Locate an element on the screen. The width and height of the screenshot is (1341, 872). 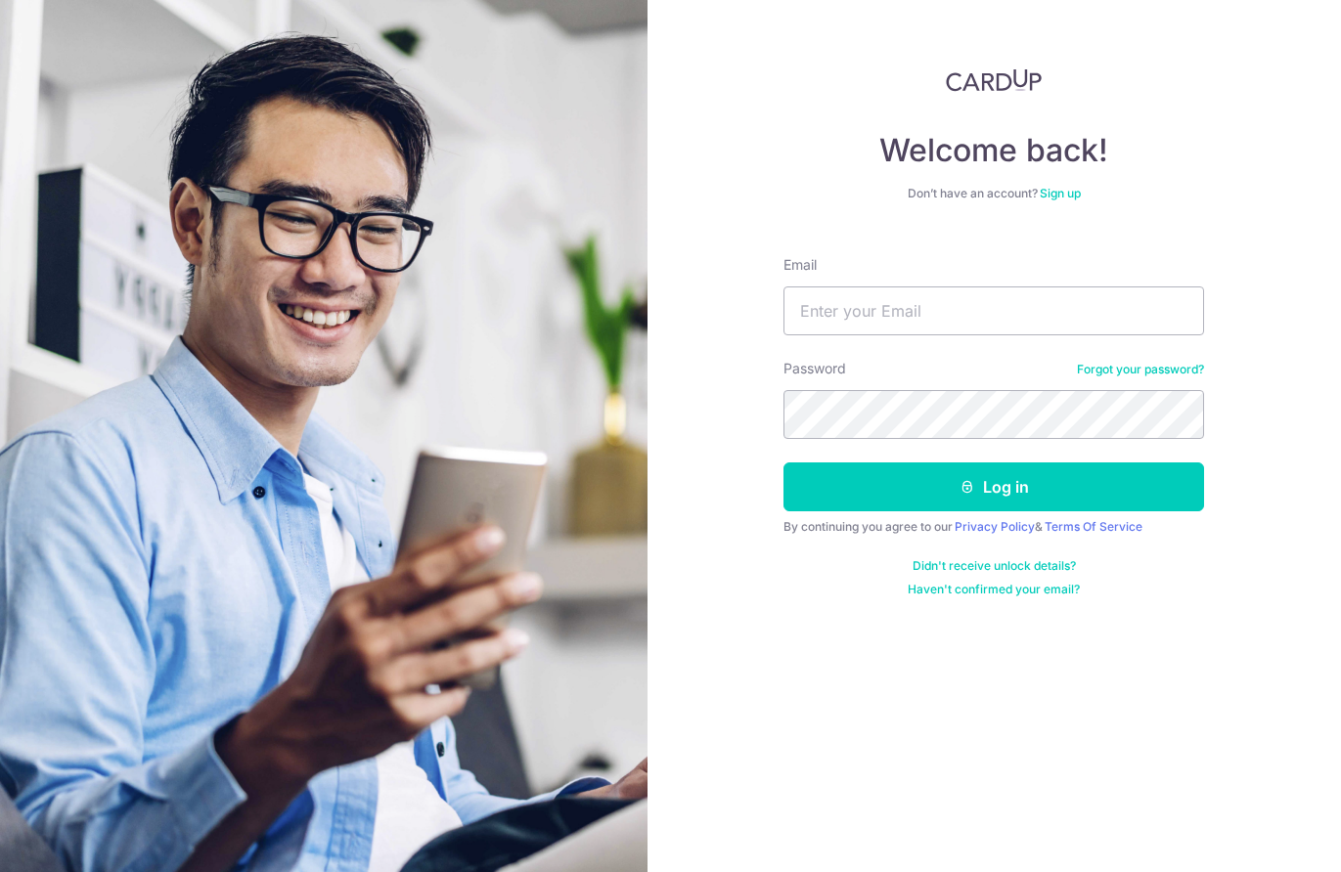
a: Terms Of Service is located at coordinates (1093, 526).